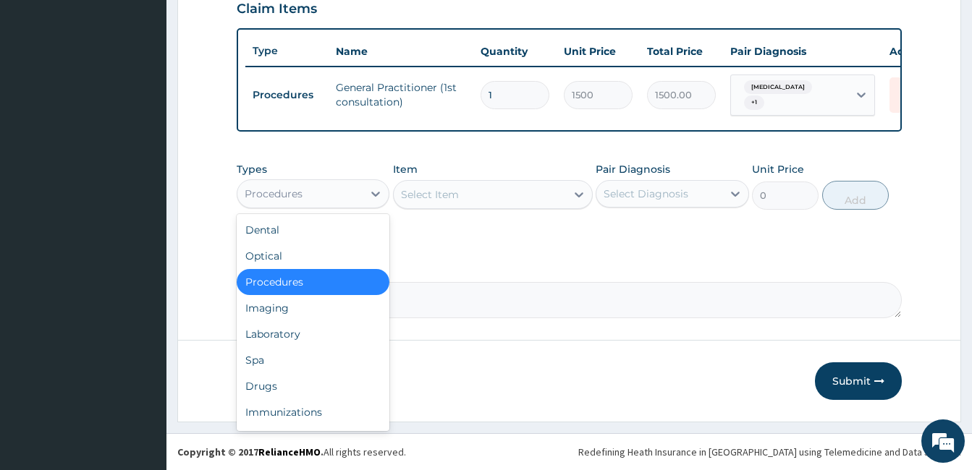  What do you see at coordinates (405, 169) in the screenshot?
I see `label: Item` at bounding box center [405, 169].